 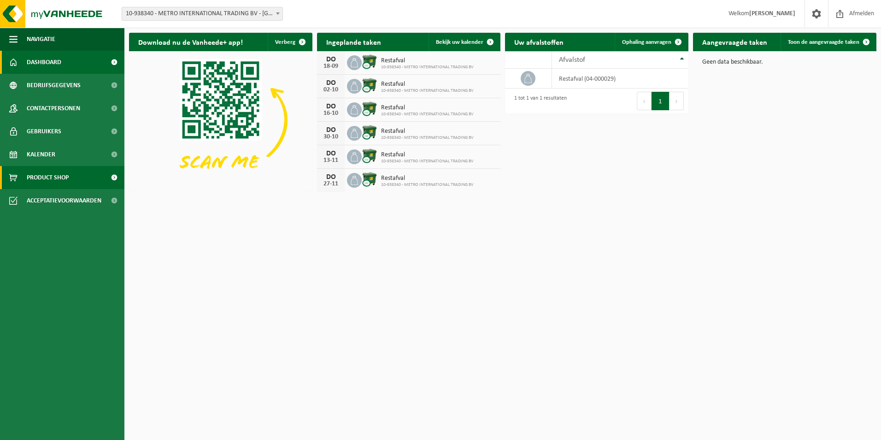 What do you see at coordinates (677, 101) in the screenshot?
I see `button: Next` at bounding box center [677, 101].